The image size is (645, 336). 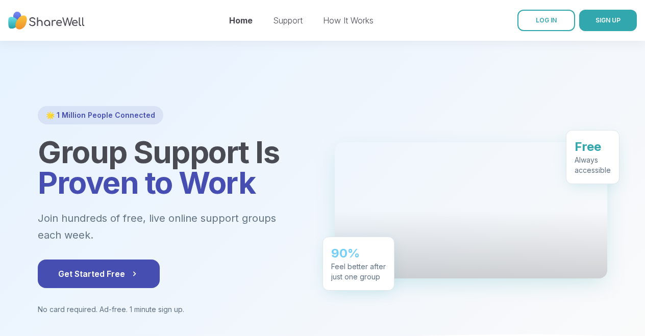 I want to click on div: Feel better after just one group, so click(x=358, y=270).